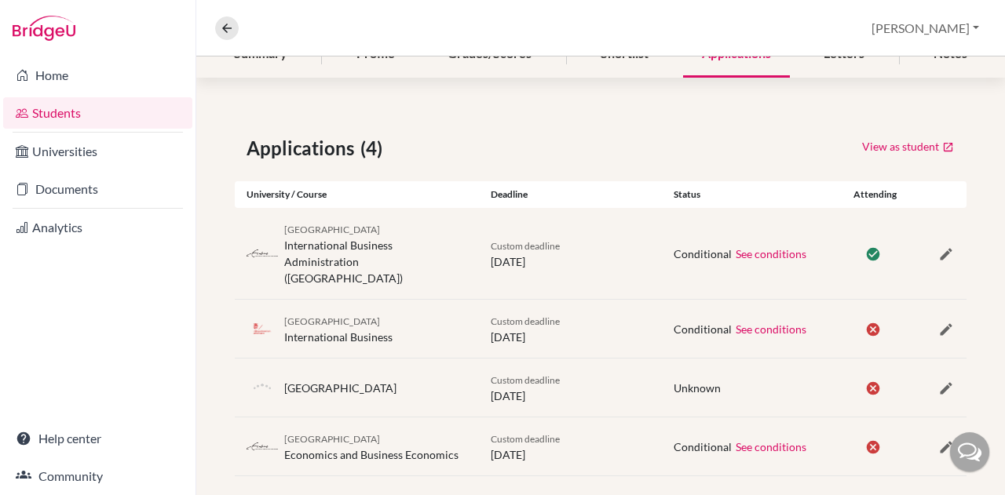 The image size is (1005, 495). Describe the element at coordinates (52, 18) in the screenshot. I see `span: Súgó` at that location.